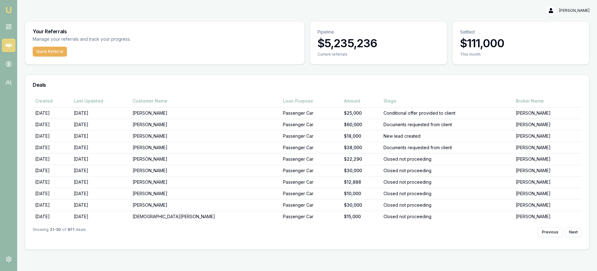  Describe the element at coordinates (55, 233) in the screenshot. I see `strong: 21 - 30` at that location.